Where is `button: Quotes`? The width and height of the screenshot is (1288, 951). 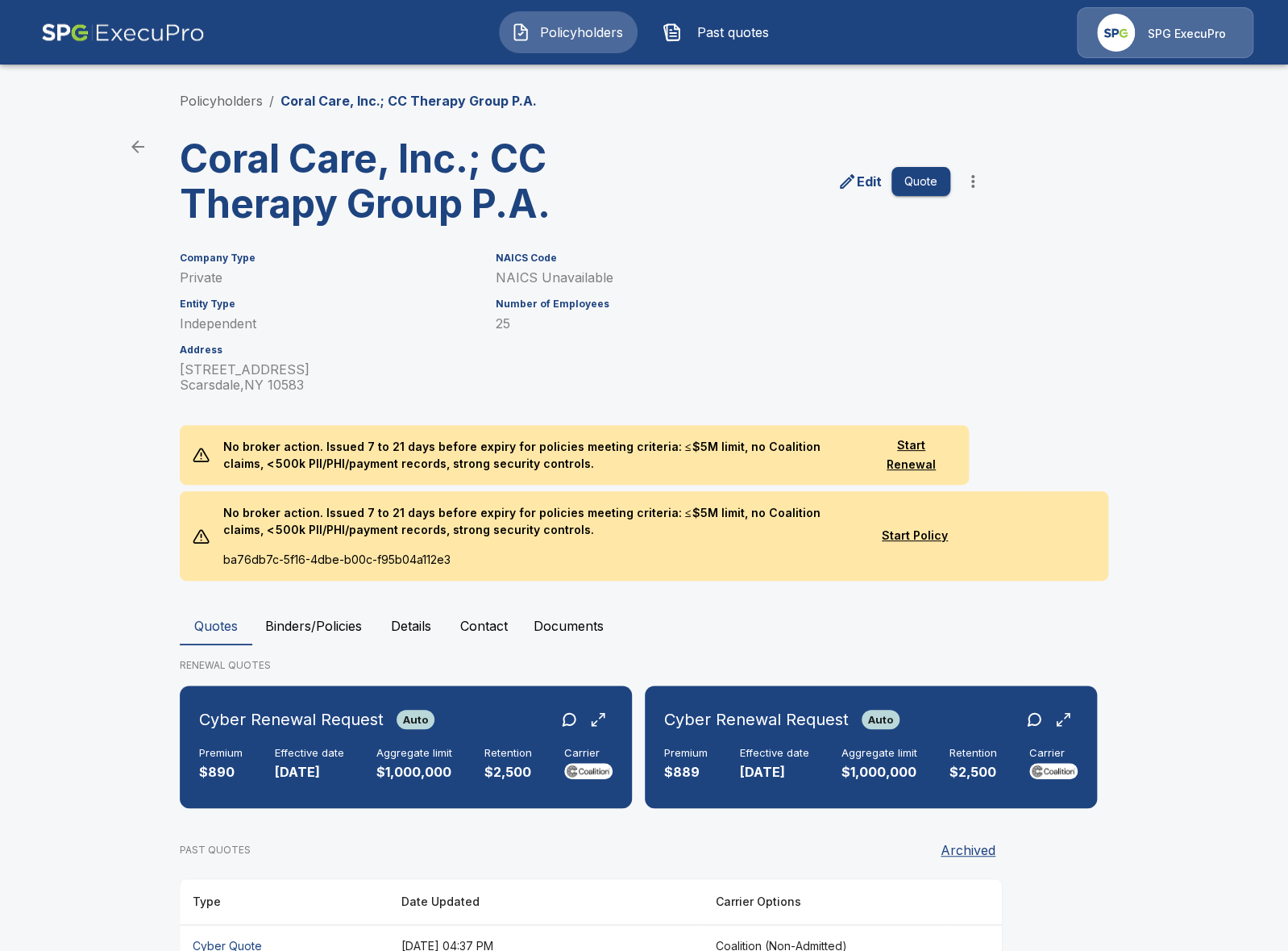 button: Quotes is located at coordinates (216, 626).